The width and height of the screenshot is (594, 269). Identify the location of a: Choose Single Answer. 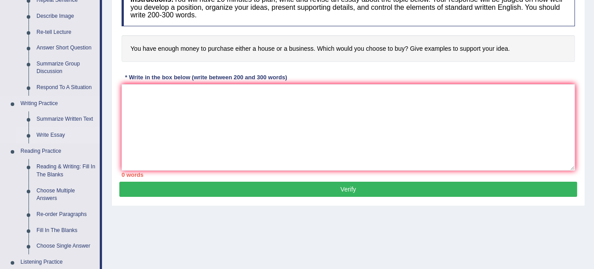
(66, 246).